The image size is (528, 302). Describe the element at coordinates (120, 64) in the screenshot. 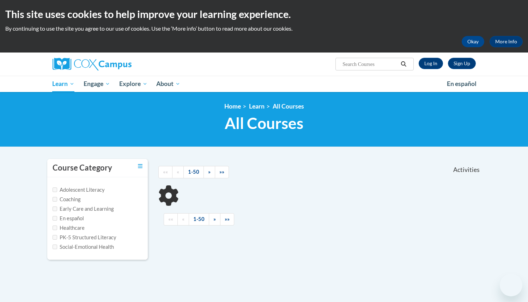

I see `a: Cox Campus` at that location.